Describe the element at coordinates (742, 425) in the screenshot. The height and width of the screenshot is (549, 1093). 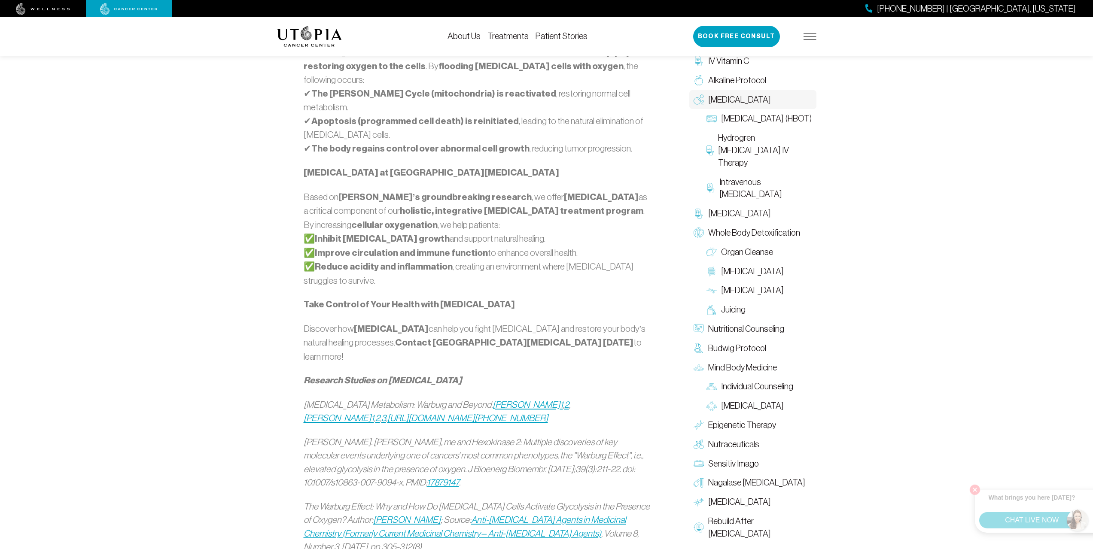
I see `span: Epigenetic Therapy` at that location.